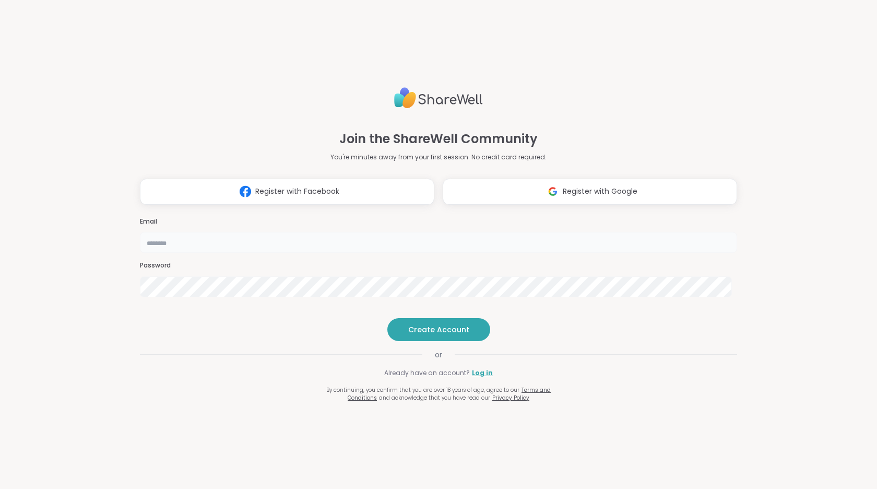 The height and width of the screenshot is (489, 877). What do you see at coordinates (439, 157) in the screenshot?
I see `p: You're minutes away from your first session. No credit card required.` at bounding box center [439, 157].